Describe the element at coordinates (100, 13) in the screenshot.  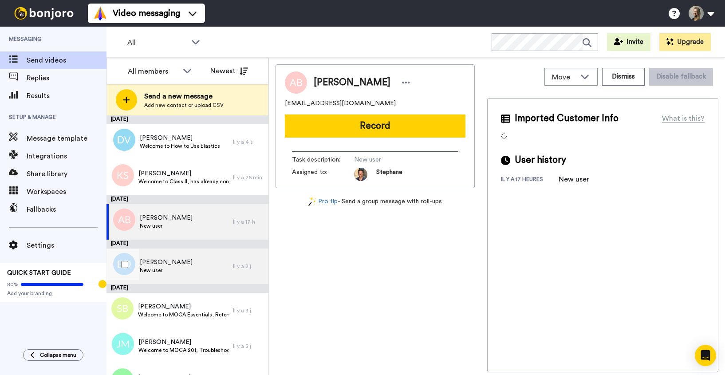
I see `img: vm-color.svg` at that location.